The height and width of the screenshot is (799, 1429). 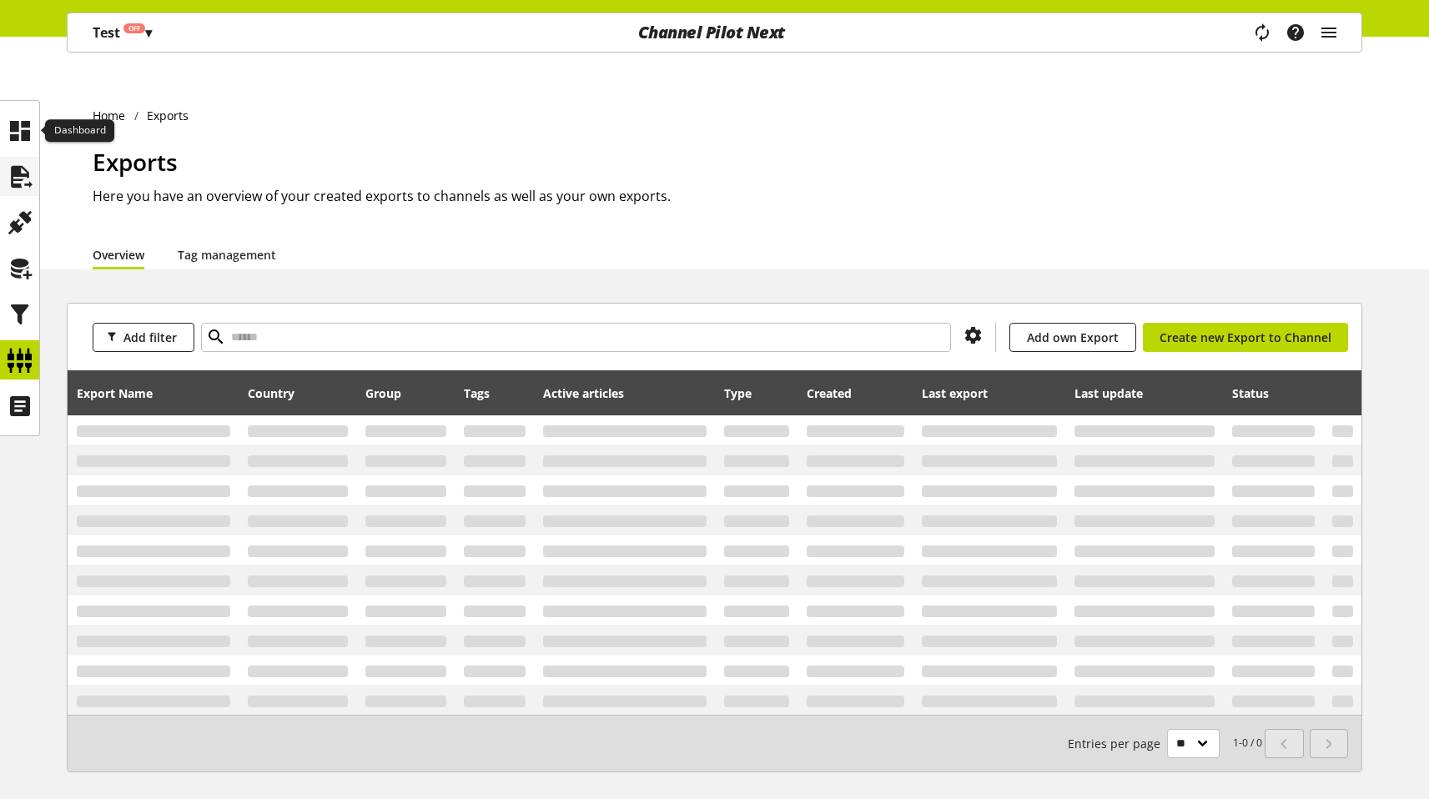 I want to click on div: Group, so click(x=405, y=393).